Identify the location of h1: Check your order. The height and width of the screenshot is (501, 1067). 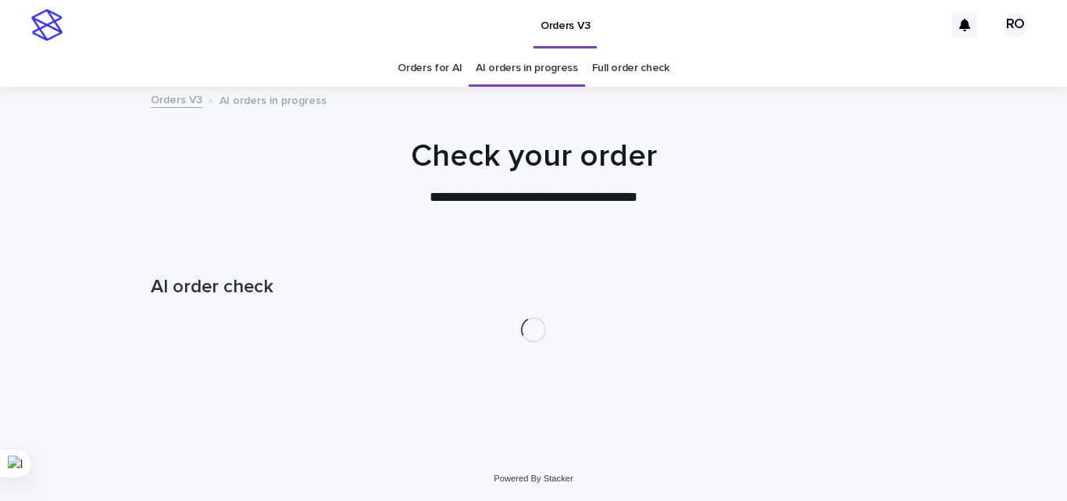
(533, 156).